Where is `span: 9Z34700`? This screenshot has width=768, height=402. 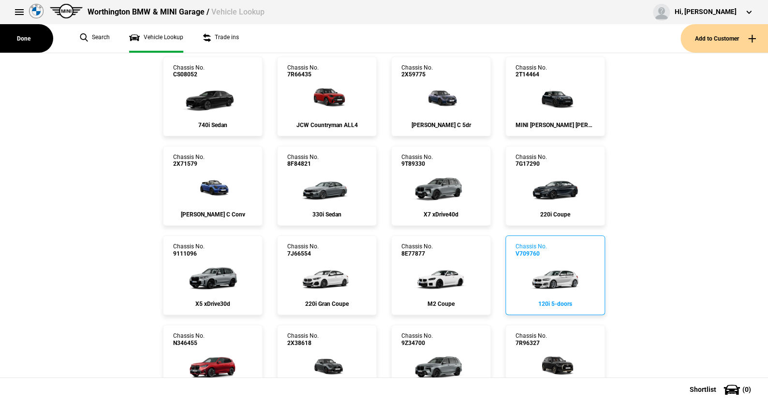 span: 9Z34700 is located at coordinates (417, 343).